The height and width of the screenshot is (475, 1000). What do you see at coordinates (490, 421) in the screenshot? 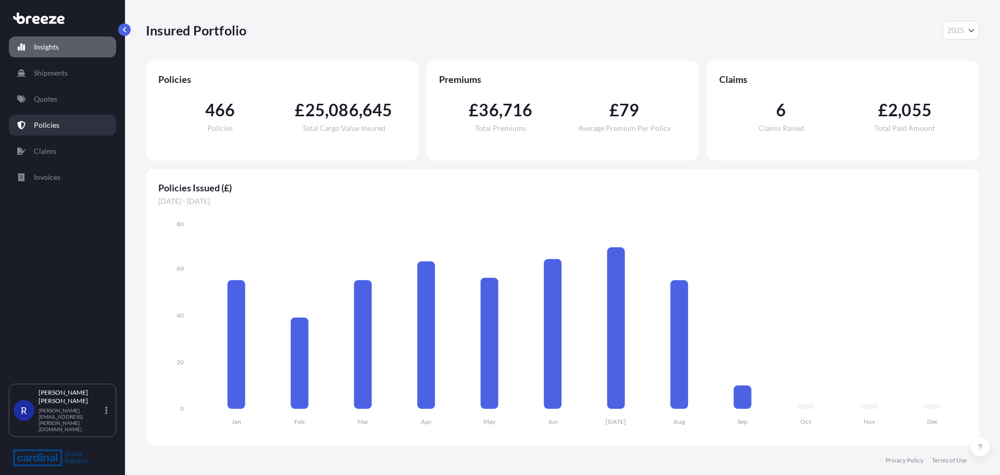
I see `tspan: May` at bounding box center [490, 421].